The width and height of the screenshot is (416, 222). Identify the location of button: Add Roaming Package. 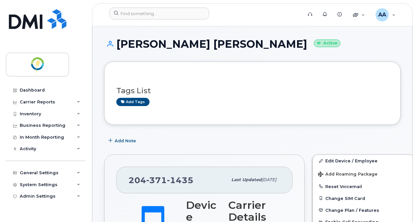
(364, 173).